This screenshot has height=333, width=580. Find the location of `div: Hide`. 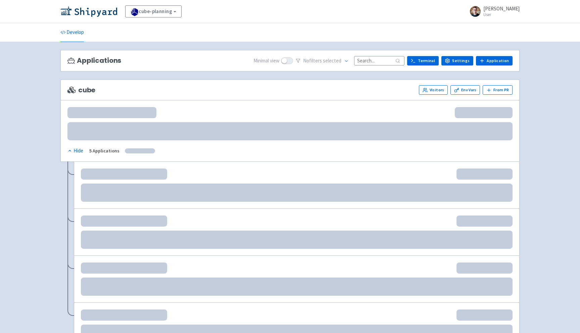

div: Hide is located at coordinates (75, 151).